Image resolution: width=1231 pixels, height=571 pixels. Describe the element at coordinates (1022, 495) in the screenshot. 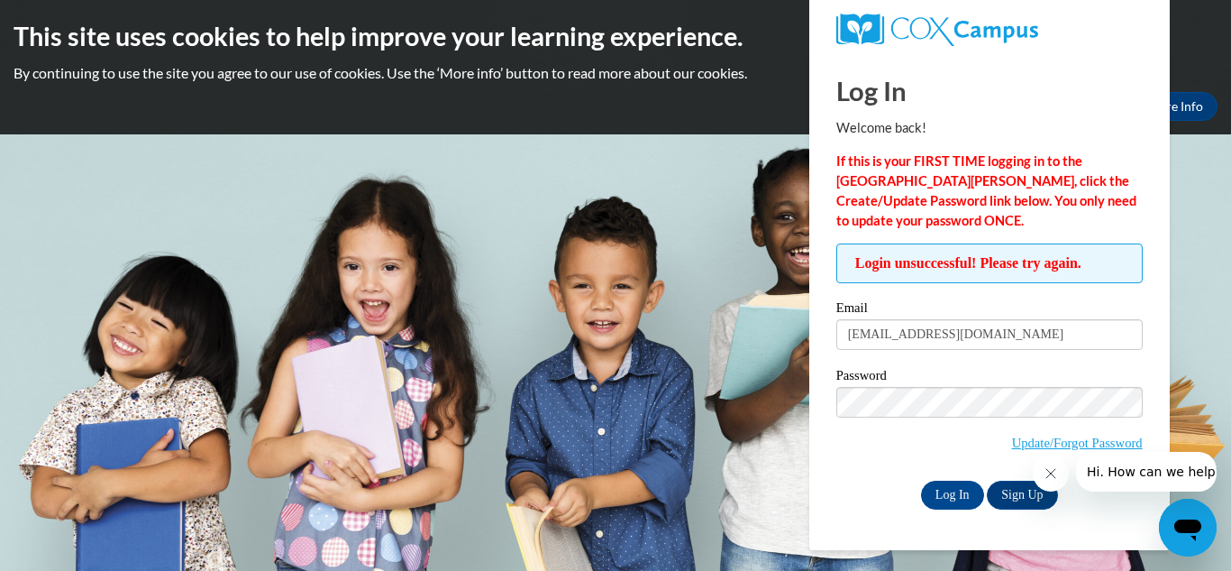

I see `a: Sign Up` at that location.